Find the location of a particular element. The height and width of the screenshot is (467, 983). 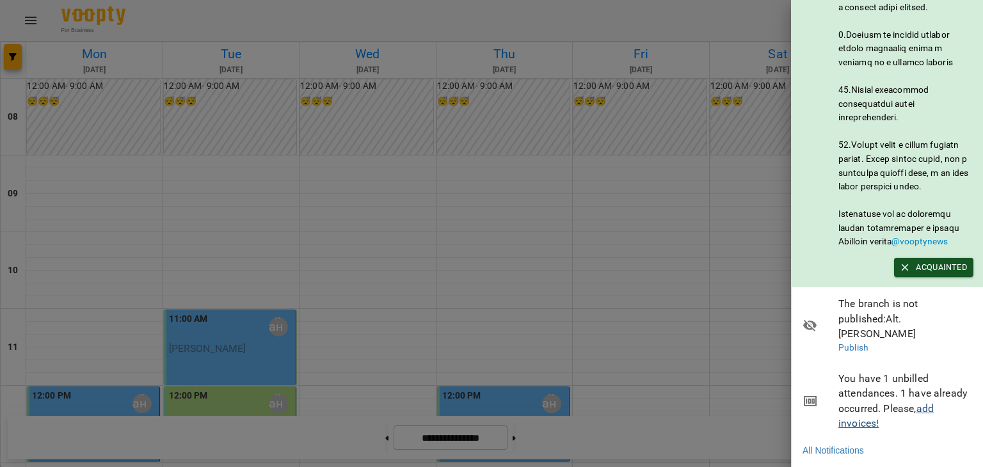

button: Acquainted is located at coordinates (934, 268).